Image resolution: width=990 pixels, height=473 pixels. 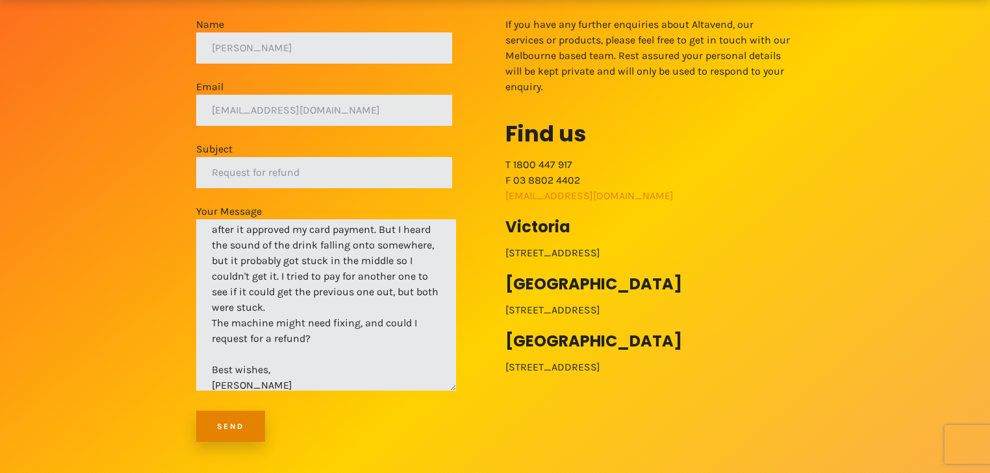 I want to click on label: Name, so click(x=324, y=40).